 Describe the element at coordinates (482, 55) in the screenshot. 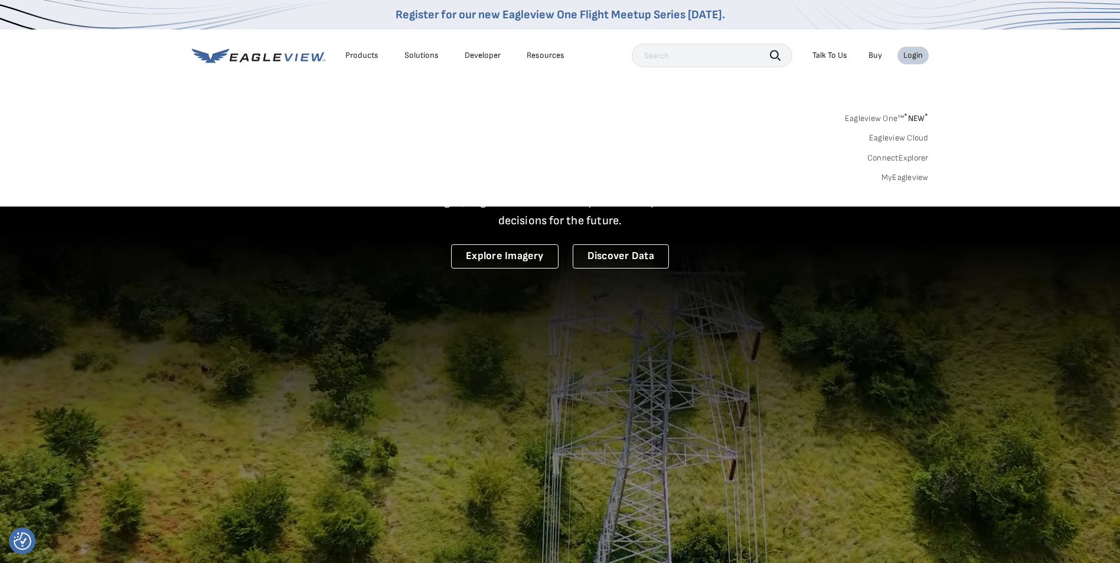

I see `a: Developer` at that location.